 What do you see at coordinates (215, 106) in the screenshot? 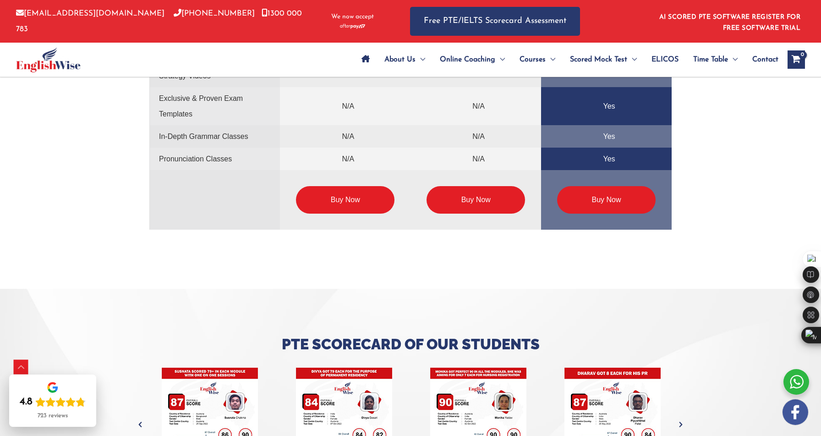
I see `td: Exclusive & Proven Exam Templates` at bounding box center [215, 106].